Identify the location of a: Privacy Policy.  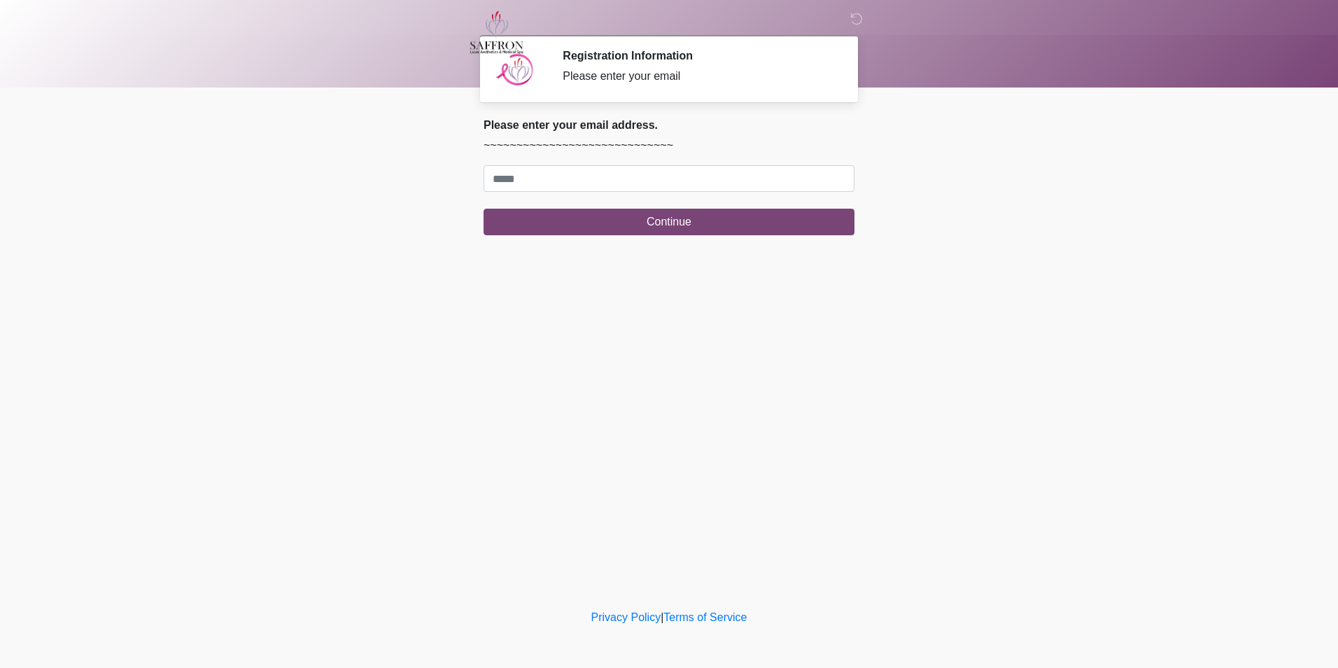
(626, 617).